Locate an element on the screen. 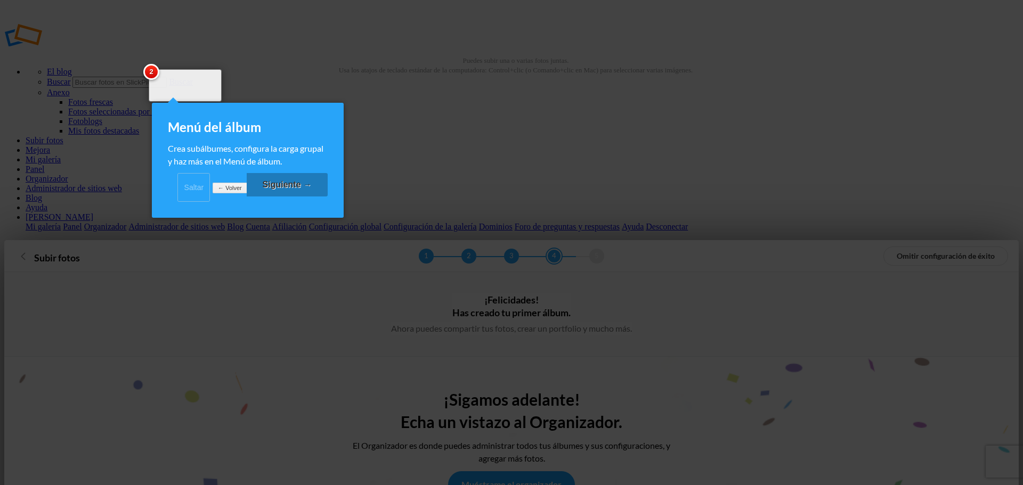 This screenshot has width=1023, height=485. font: ← Volver is located at coordinates (230, 188).